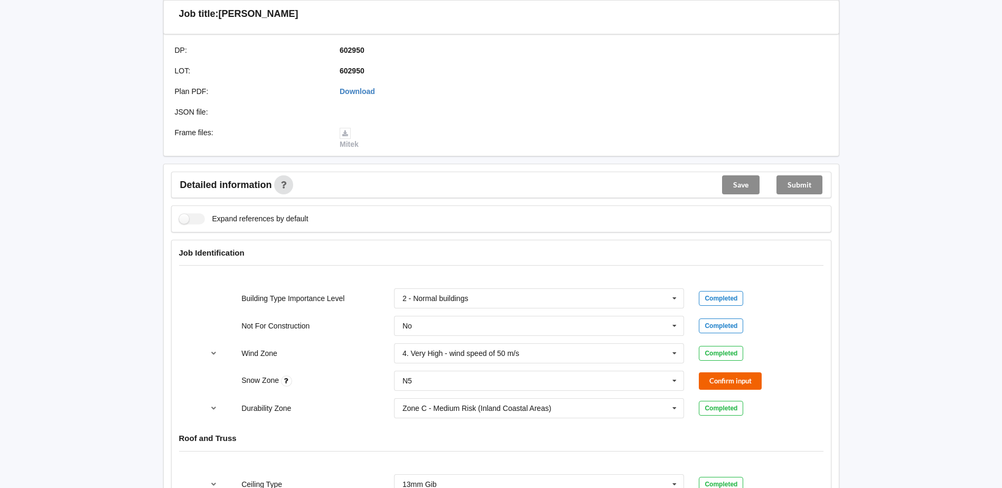 Image resolution: width=1002 pixels, height=488 pixels. Describe the element at coordinates (250, 50) in the screenshot. I see `div: DP :` at that location.